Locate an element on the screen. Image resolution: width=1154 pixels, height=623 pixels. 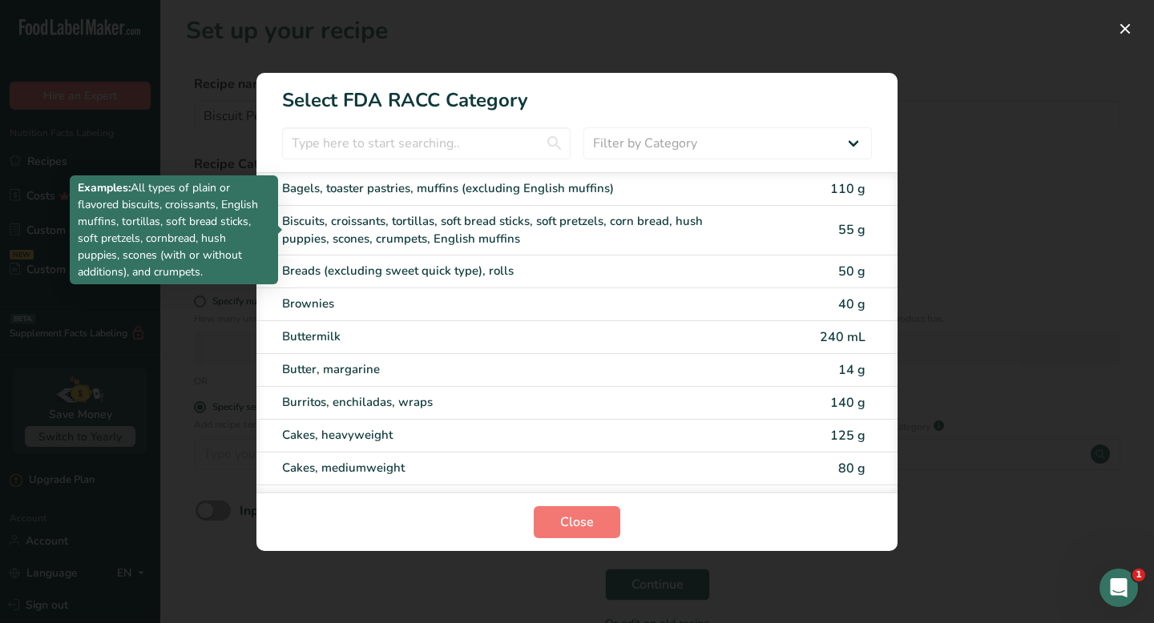
div: Brownies is located at coordinates (510, 304).